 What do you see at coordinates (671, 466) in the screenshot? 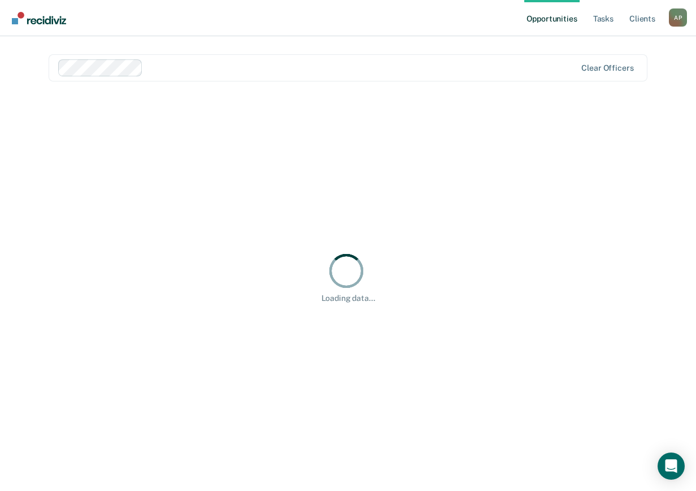
I see `div: Open Intercom Messenger` at bounding box center [671, 466].